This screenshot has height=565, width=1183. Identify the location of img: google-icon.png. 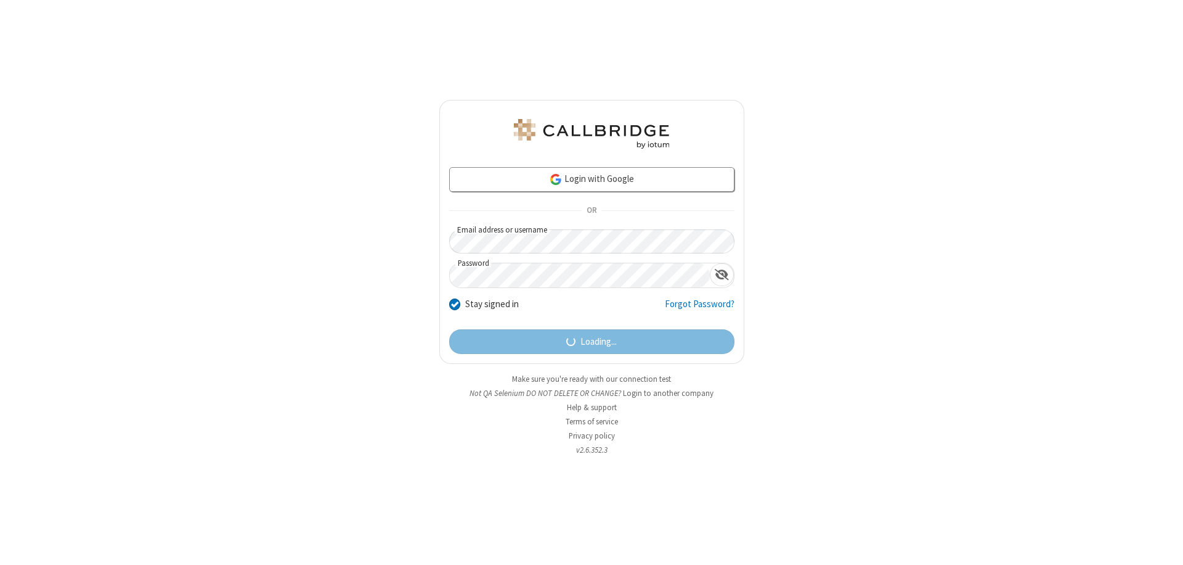
(556, 179).